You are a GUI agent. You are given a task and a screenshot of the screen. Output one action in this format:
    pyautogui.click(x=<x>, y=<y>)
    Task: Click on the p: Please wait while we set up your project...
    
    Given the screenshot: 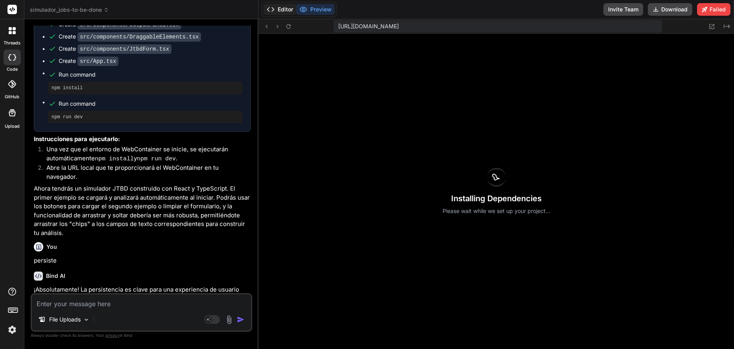 What is the action you would take?
    pyautogui.click(x=496, y=211)
    